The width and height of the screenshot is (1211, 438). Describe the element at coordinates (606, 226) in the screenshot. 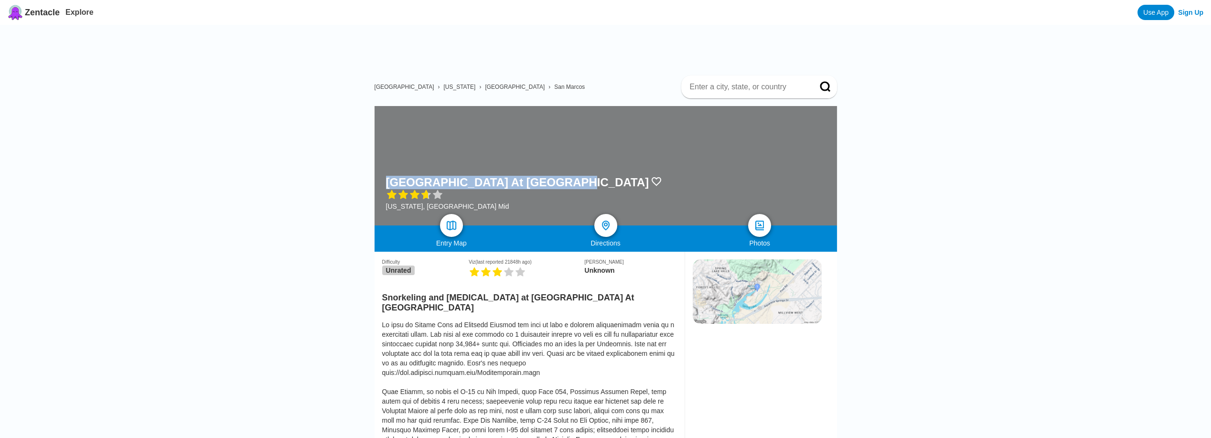

I see `img: directions` at that location.